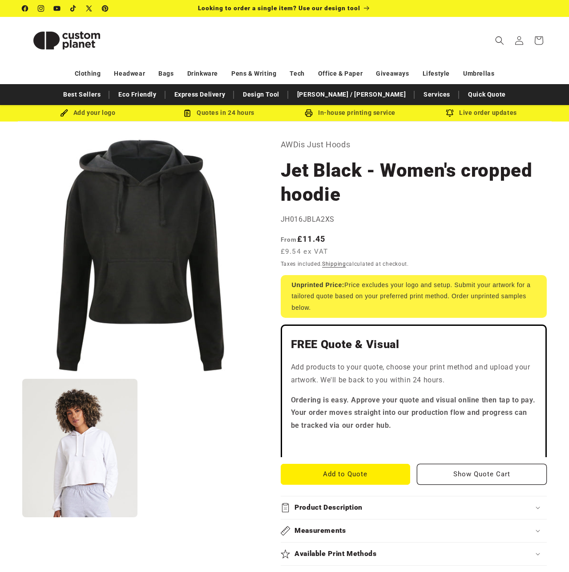 This screenshot has height=572, width=569. Describe the element at coordinates (482, 474) in the screenshot. I see `button: Show Quote Cart` at that location.